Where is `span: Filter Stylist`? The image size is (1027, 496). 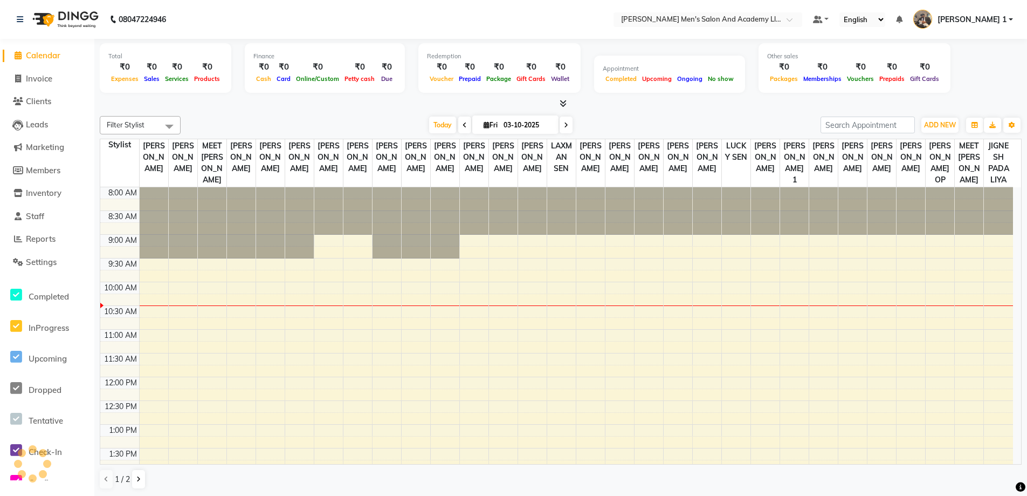 span: Filter Stylist is located at coordinates (126, 125).